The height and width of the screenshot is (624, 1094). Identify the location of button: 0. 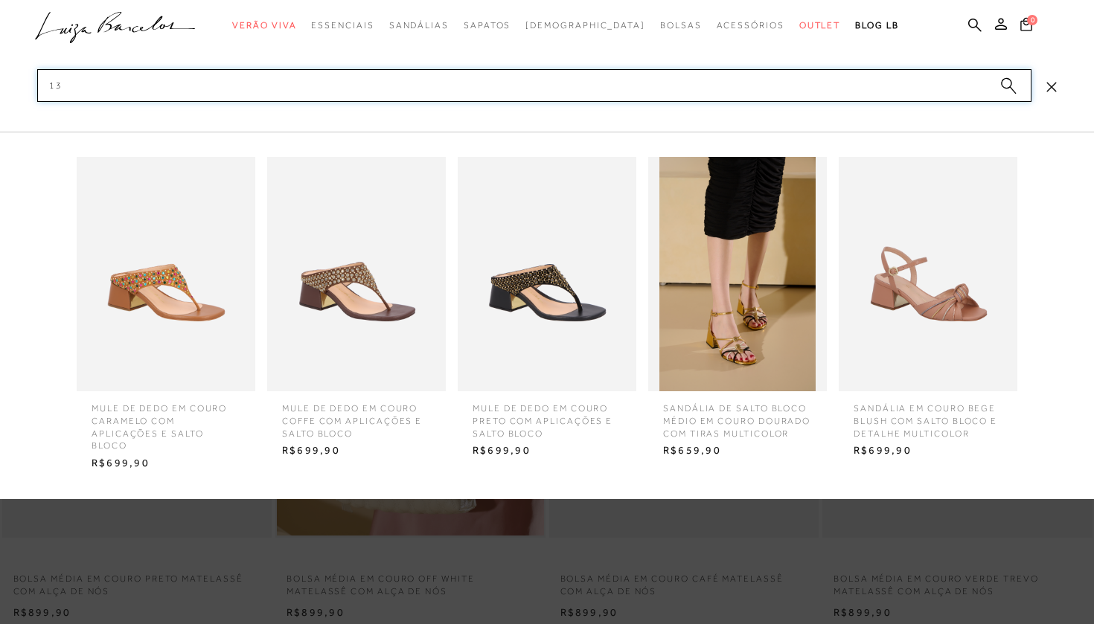
(1026, 26).